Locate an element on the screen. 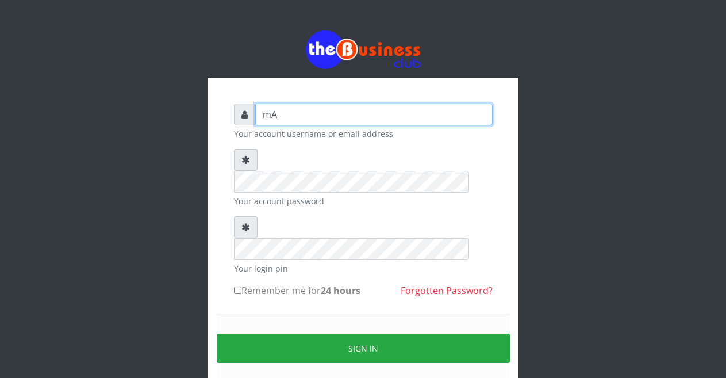 This screenshot has width=726, height=378. small: Your account password is located at coordinates (363, 201).